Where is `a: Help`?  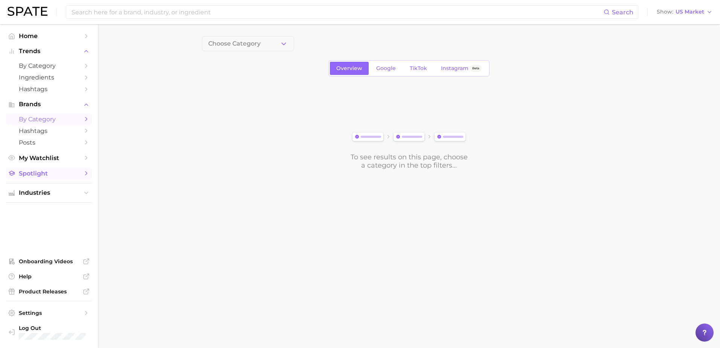
a: Help is located at coordinates (49, 276).